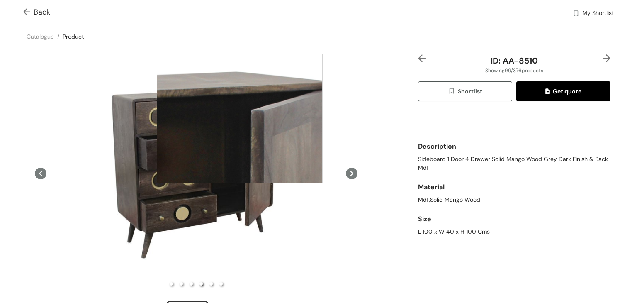 The width and height of the screenshot is (637, 303). Describe the element at coordinates (563, 91) in the screenshot. I see `button: quoteGet quote` at that location.